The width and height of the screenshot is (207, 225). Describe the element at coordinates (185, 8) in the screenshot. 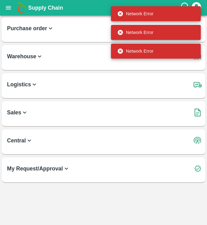

I see `div: customer-support` at that location.